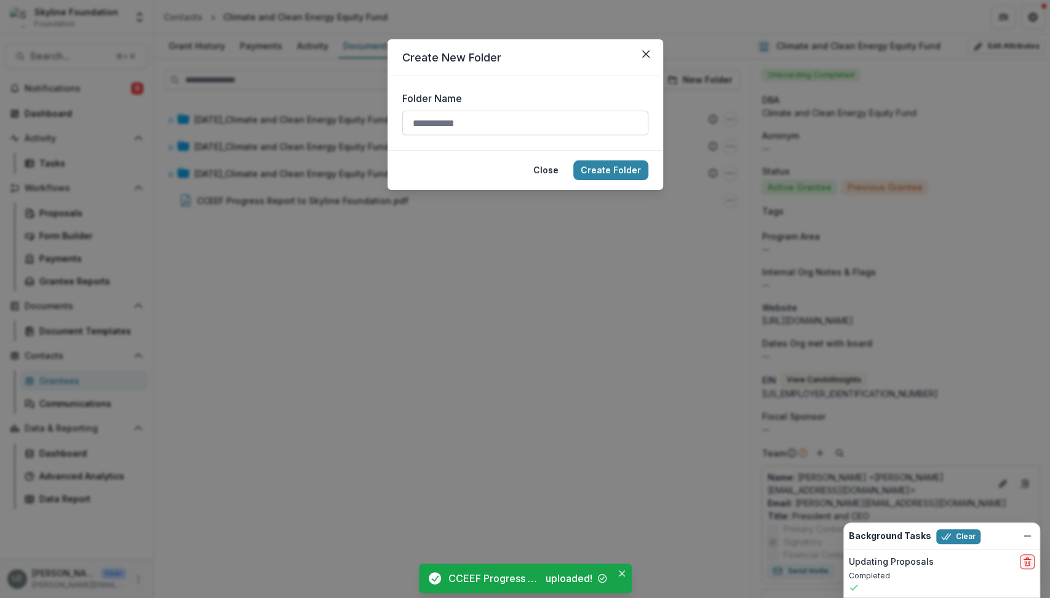 The image size is (1050, 598). What do you see at coordinates (958, 537) in the screenshot?
I see `button: Clear` at bounding box center [958, 537].